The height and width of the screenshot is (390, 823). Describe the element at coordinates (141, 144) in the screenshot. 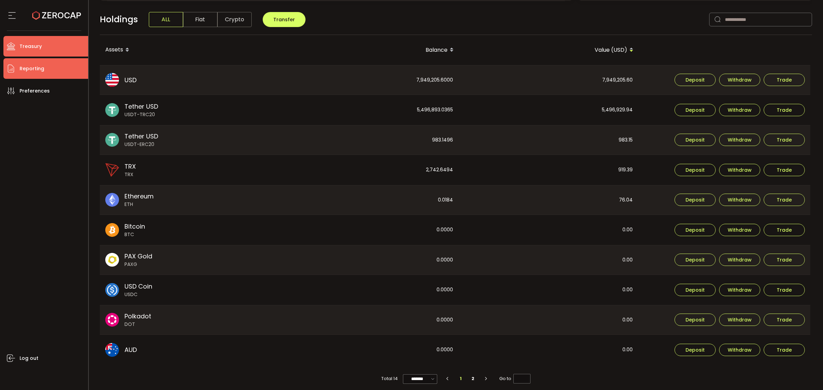

I see `span: USDT-ERC20` at that location.